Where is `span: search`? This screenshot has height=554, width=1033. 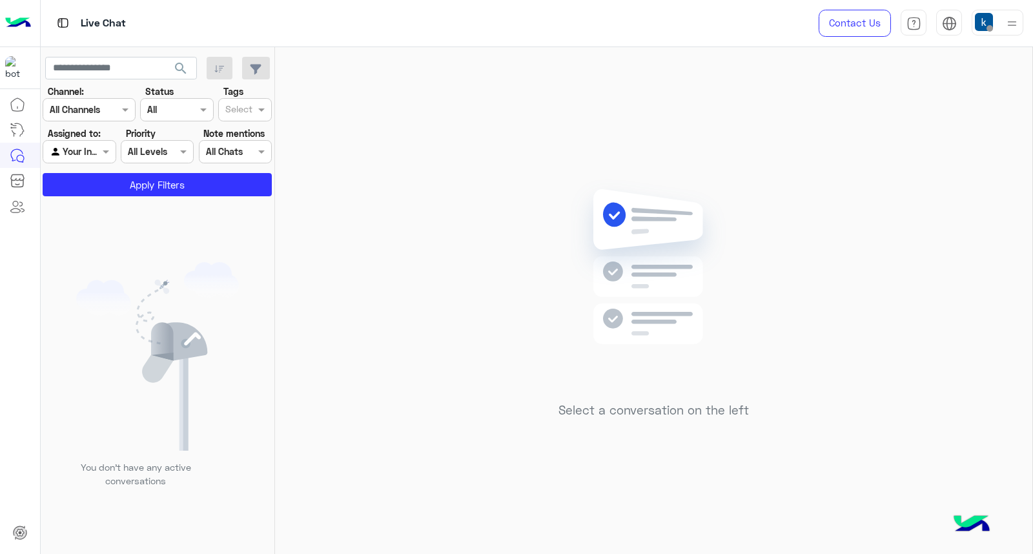 span: search is located at coordinates (181, 68).